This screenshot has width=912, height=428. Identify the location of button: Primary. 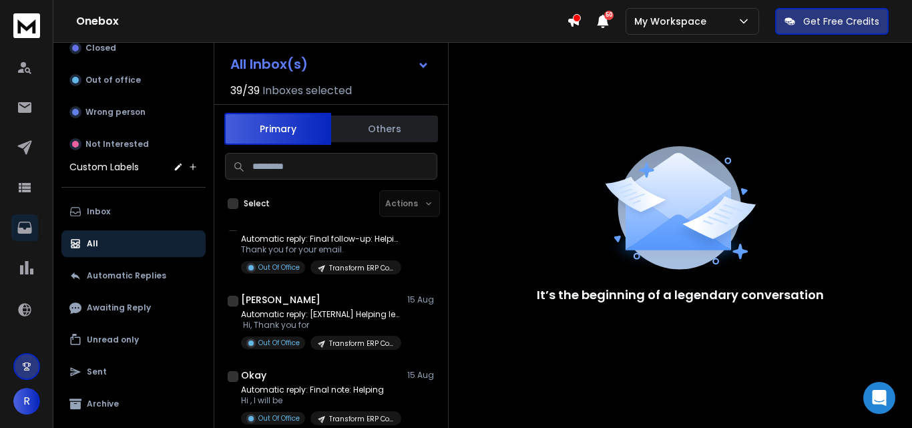
(278, 129).